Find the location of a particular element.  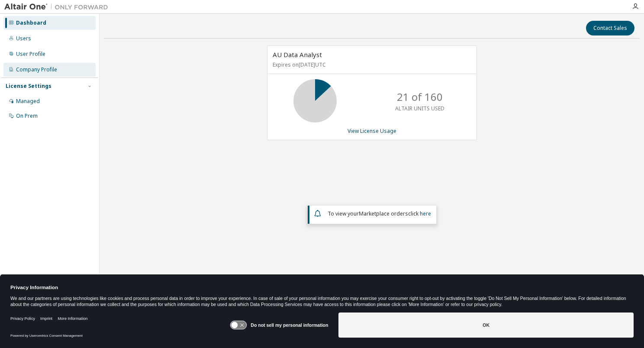

div: Managed is located at coordinates (28, 101).